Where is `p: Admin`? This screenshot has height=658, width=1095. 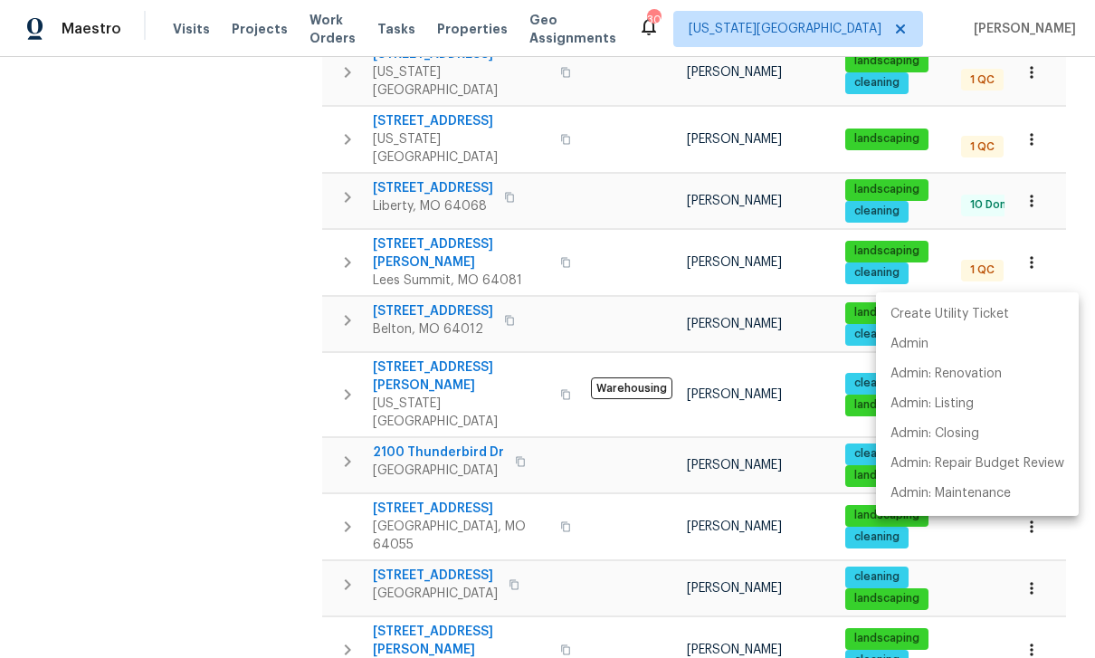 p: Admin is located at coordinates (909, 344).